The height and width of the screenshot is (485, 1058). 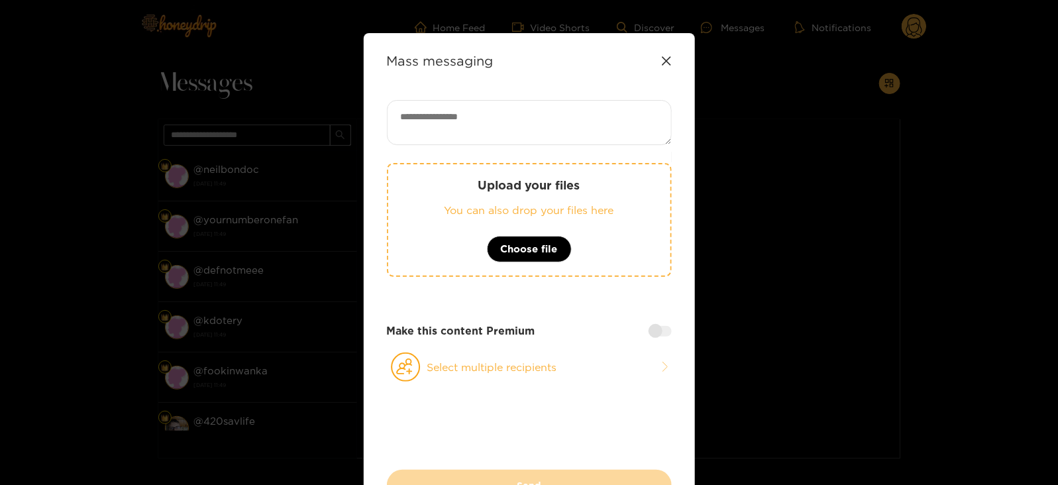 I want to click on span: Choose file, so click(x=529, y=249).